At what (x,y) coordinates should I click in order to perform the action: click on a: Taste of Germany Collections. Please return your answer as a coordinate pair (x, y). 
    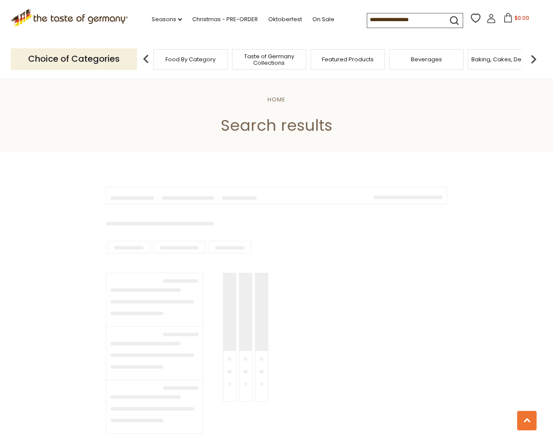
    Looking at the image, I should click on (269, 60).